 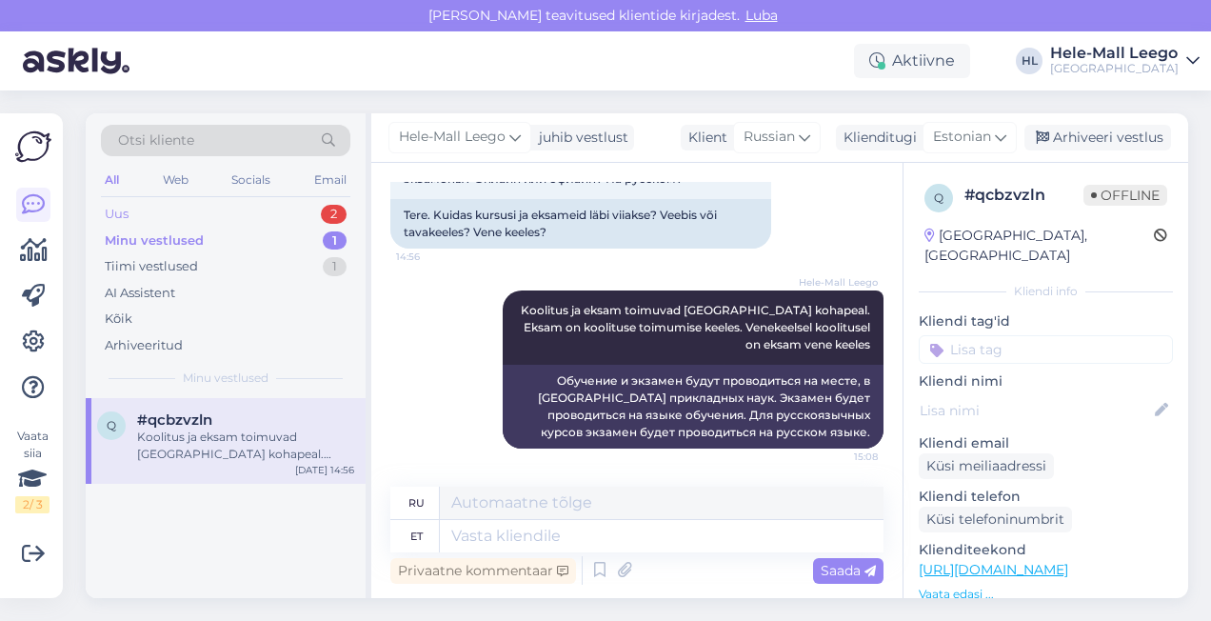 What do you see at coordinates (174, 420) in the screenshot?
I see `span: #qcbzvzln` at bounding box center [174, 420].